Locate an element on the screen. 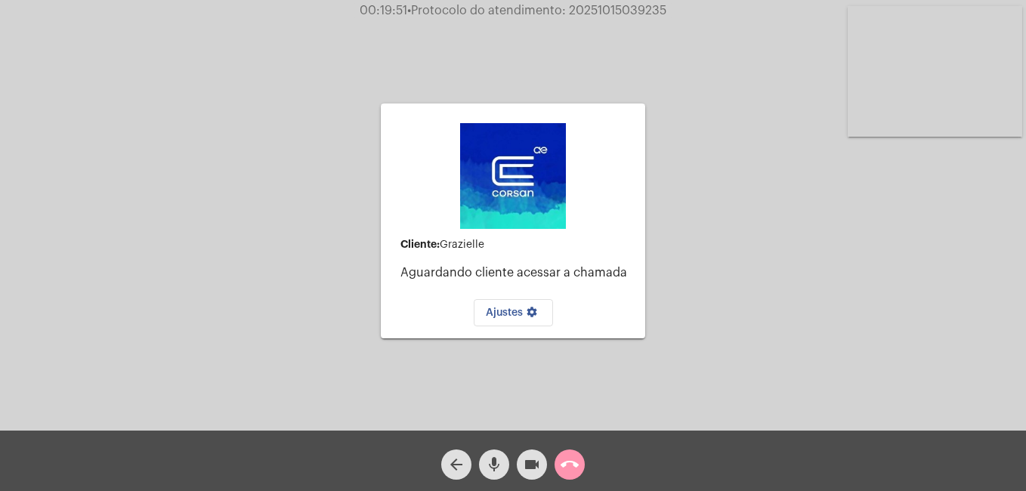 The width and height of the screenshot is (1026, 491). mat-icon: videocam is located at coordinates (532, 464).